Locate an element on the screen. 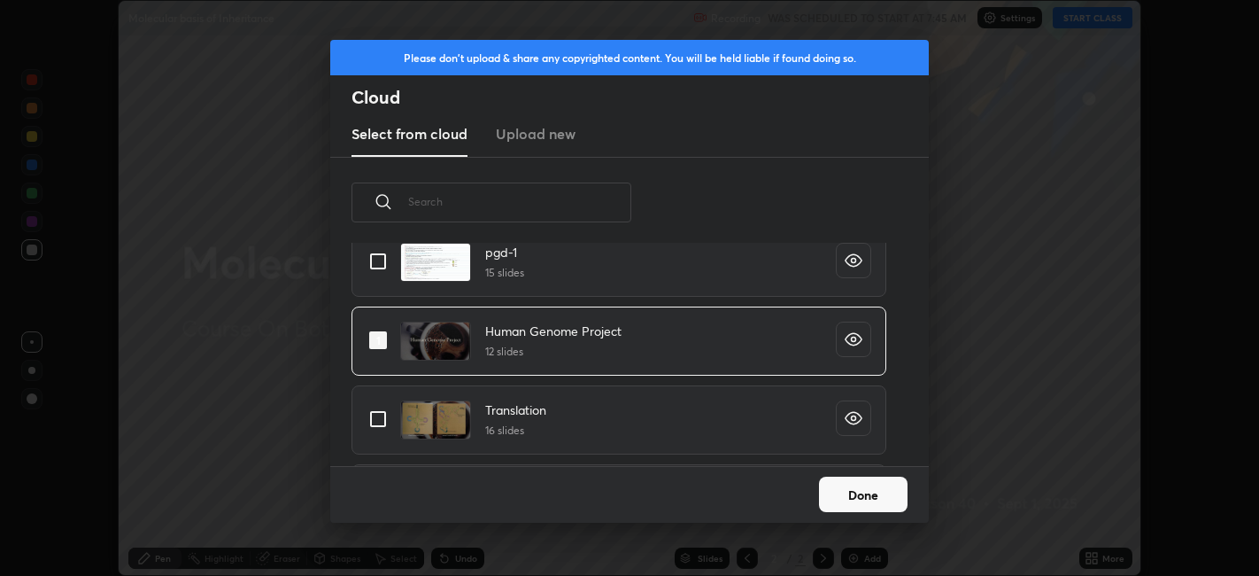 The width and height of the screenshot is (1259, 576). h3: Select from cloud is located at coordinates (409, 134).